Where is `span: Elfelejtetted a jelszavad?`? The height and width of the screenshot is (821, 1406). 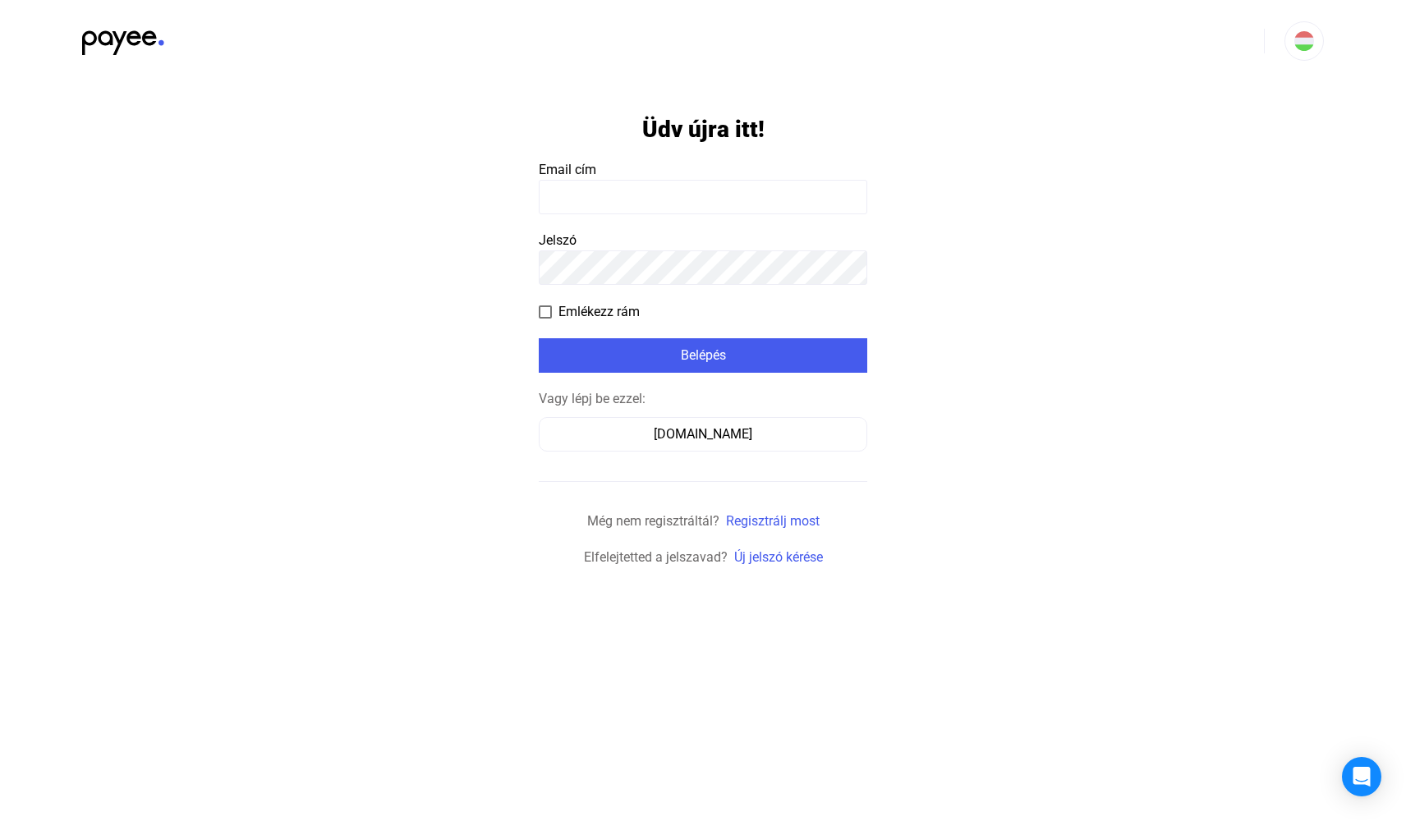
span: Elfelejtetted a jelszavad? is located at coordinates (655, 557).